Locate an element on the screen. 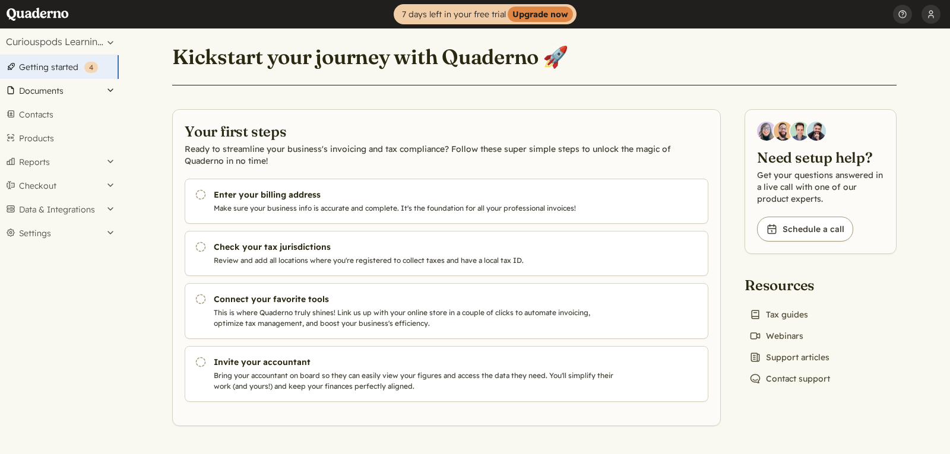 The width and height of the screenshot is (950, 454). a: Contact support is located at coordinates (790, 379).